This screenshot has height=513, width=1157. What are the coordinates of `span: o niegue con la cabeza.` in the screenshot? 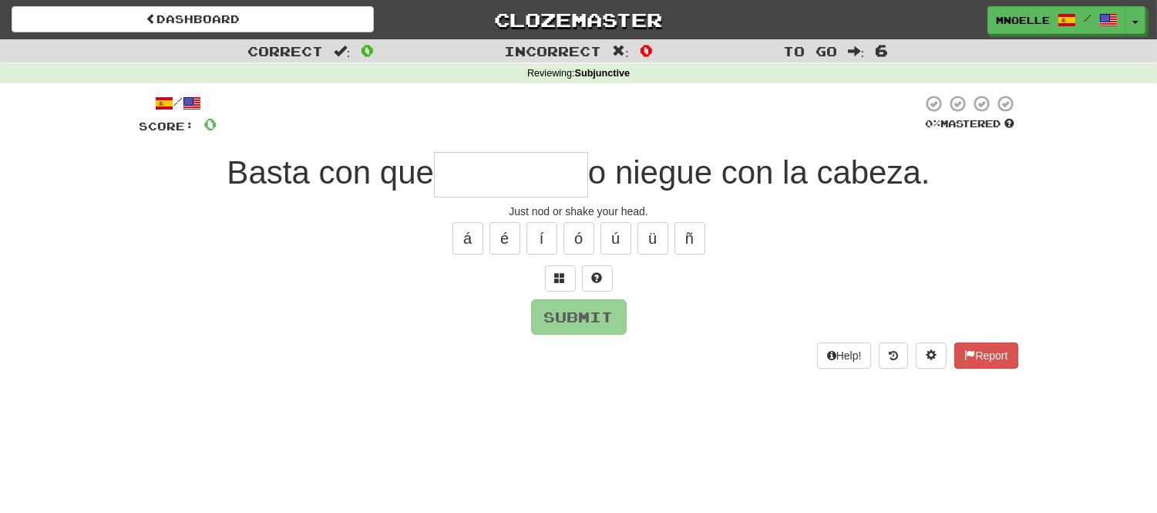 It's located at (760, 172).